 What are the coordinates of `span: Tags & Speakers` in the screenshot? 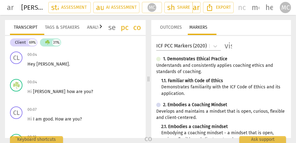 It's located at (62, 27).